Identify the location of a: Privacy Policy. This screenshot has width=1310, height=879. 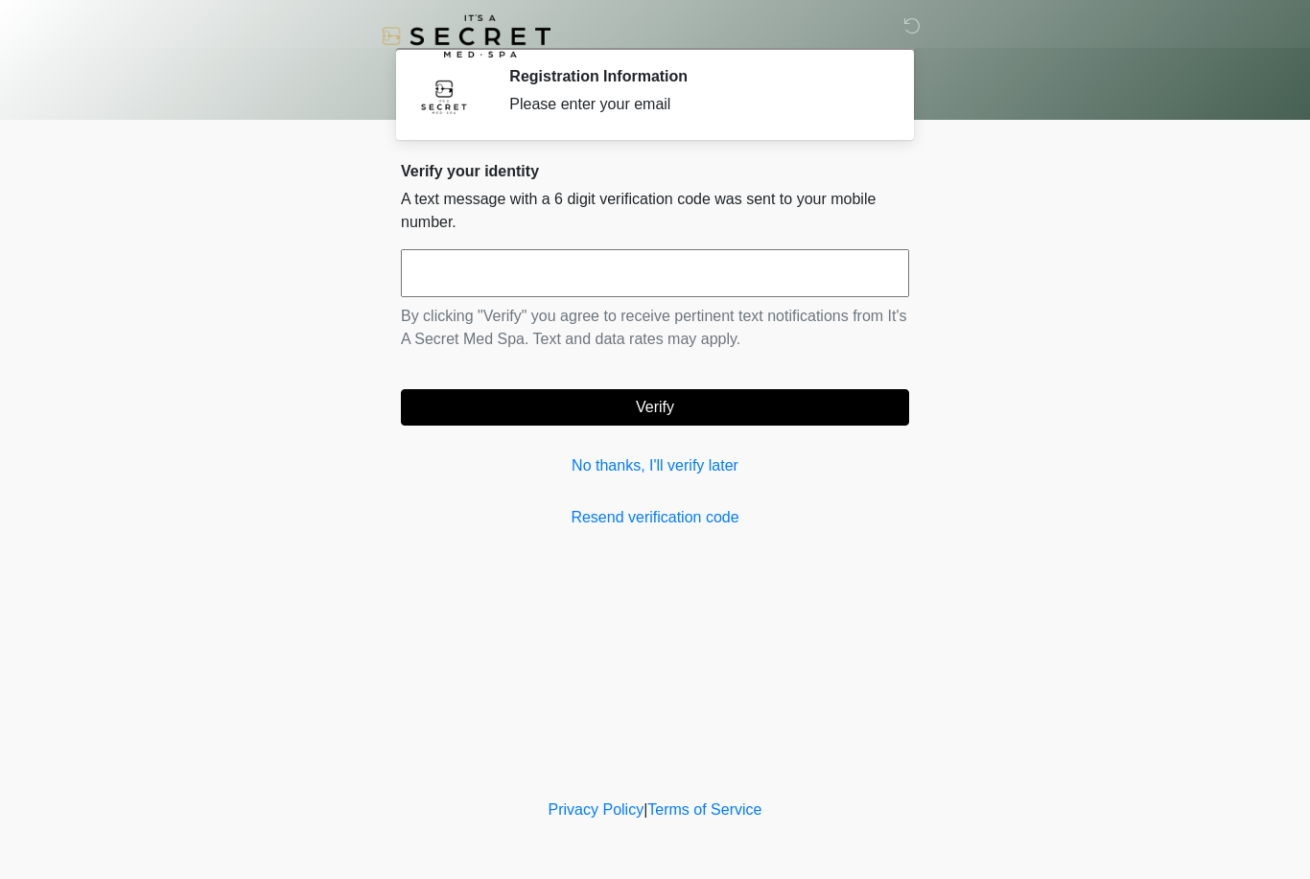
(596, 809).